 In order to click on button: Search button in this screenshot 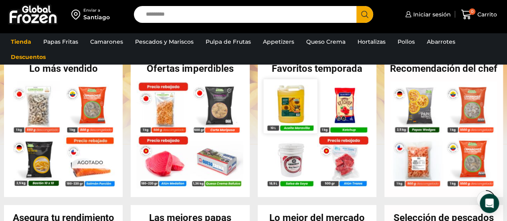, I will do `click(364, 14)`.